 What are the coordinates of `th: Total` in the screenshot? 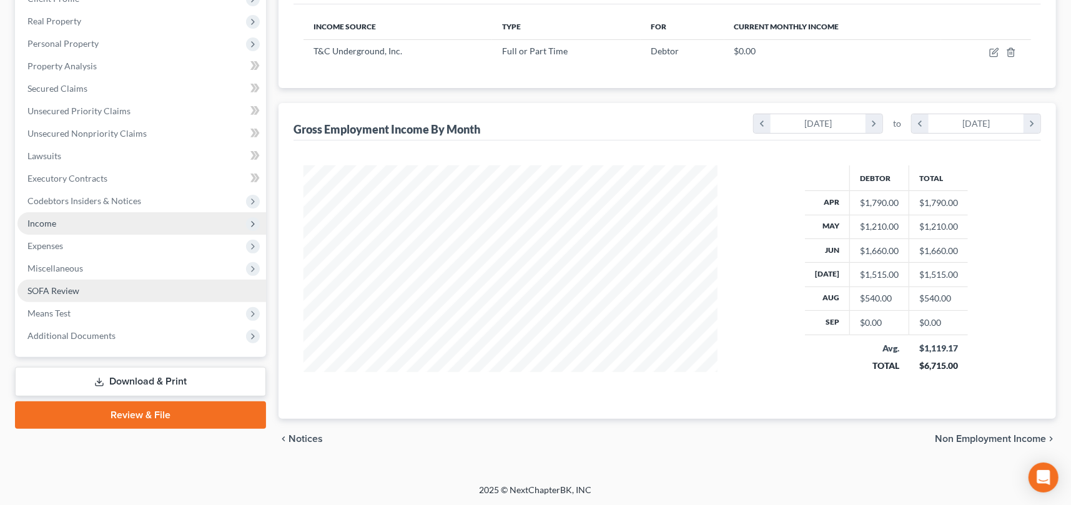 It's located at (938, 178).